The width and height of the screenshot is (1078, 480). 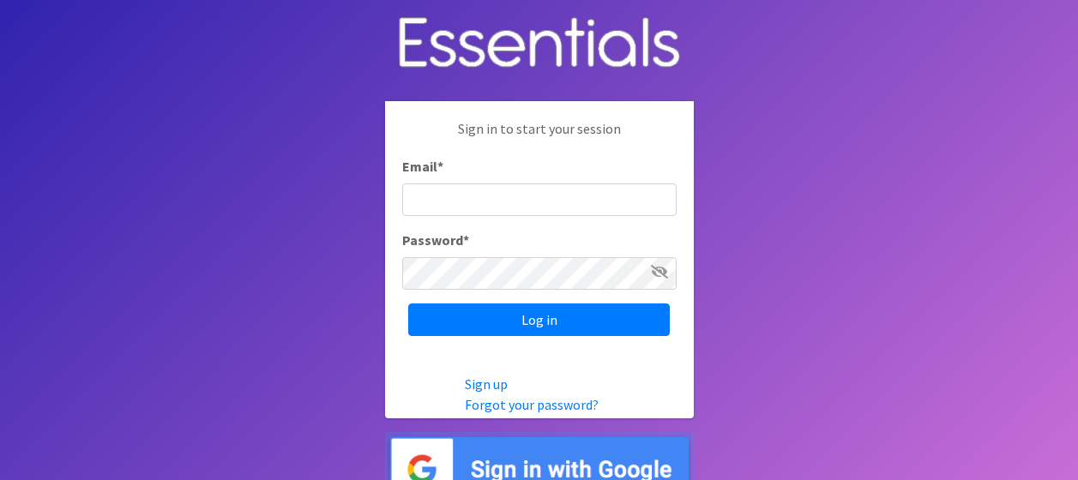 What do you see at coordinates (423, 166) in the screenshot?
I see `label: Email` at bounding box center [423, 166].